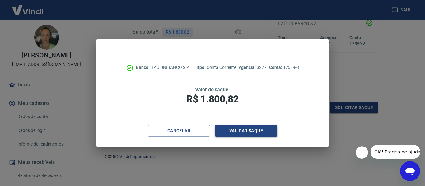 Image resolution: width=425 pixels, height=186 pixels. Describe the element at coordinates (143, 68) in the screenshot. I see `span: Banco:` at that location.